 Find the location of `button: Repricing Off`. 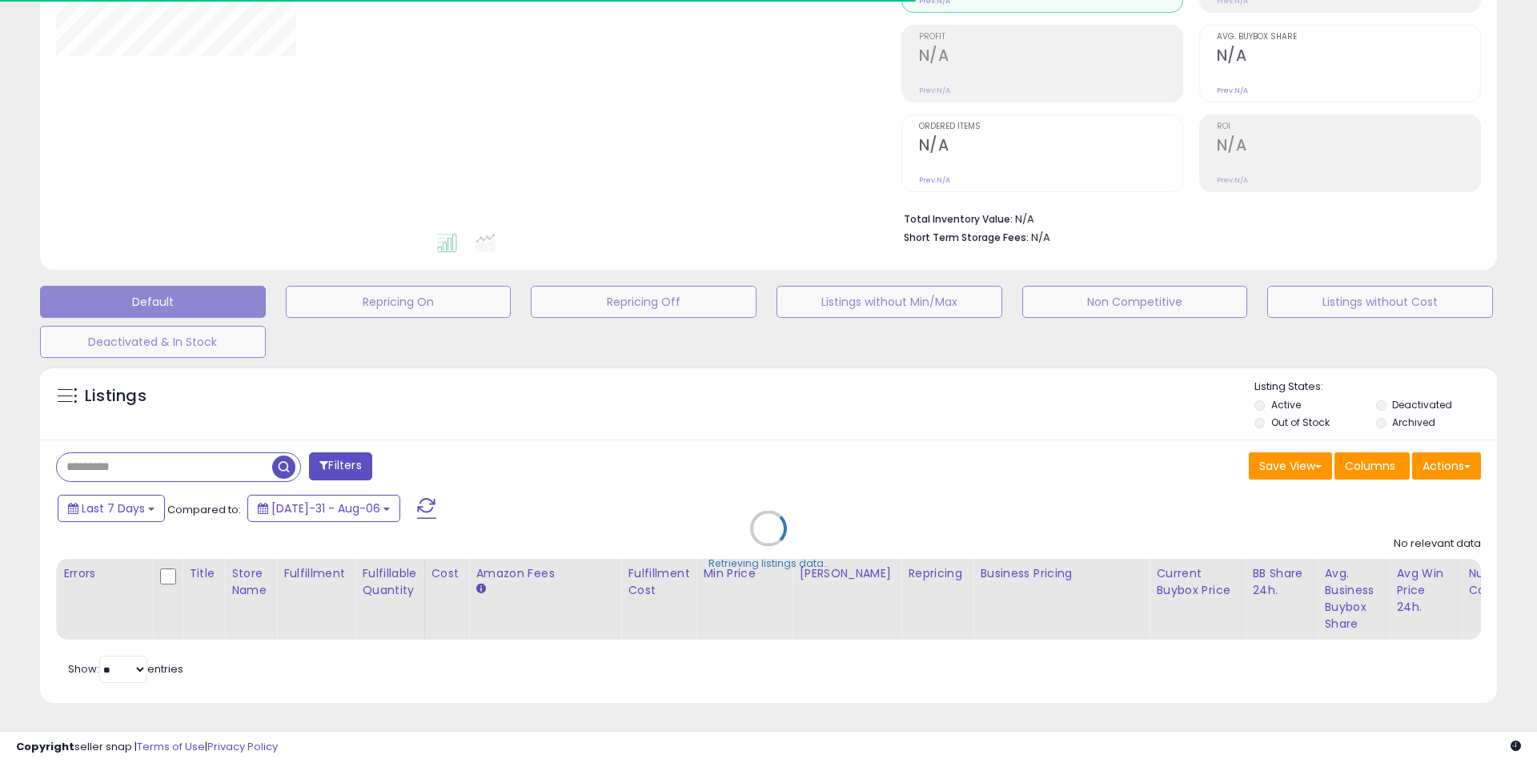

button: Repricing Off is located at coordinates (643, 302).